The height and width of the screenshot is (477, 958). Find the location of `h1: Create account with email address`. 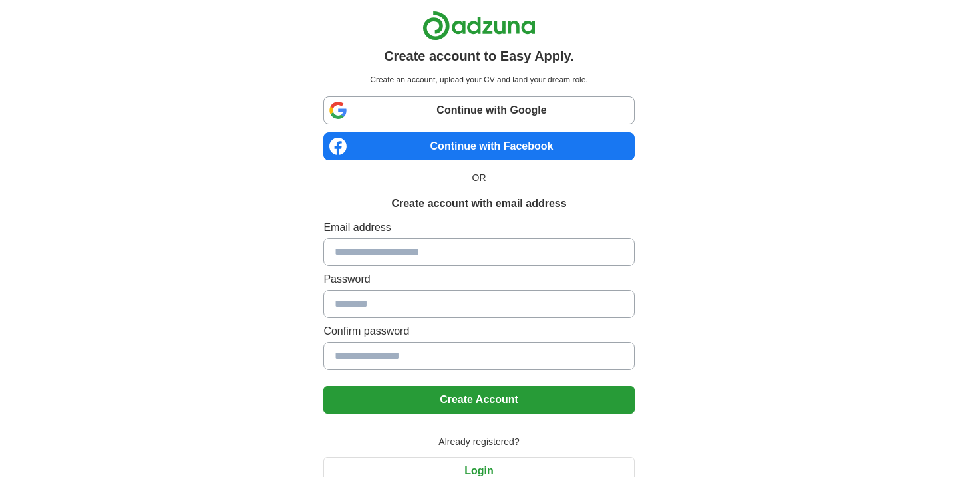

h1: Create account with email address is located at coordinates (478, 203).